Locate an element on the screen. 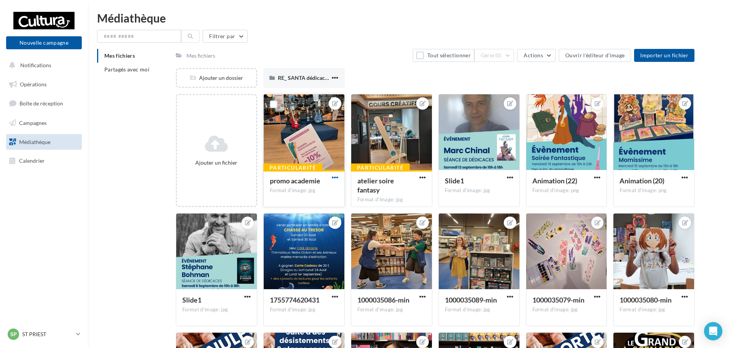 The width and height of the screenshot is (730, 348). span: Calendrier is located at coordinates (32, 161).